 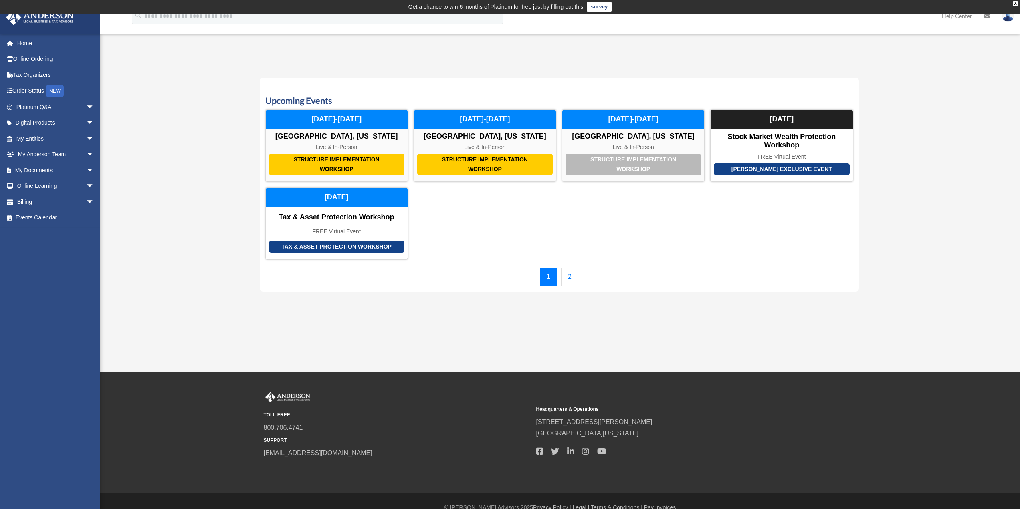 What do you see at coordinates (56, 75) in the screenshot?
I see `a: Tax Organizers` at bounding box center [56, 75].